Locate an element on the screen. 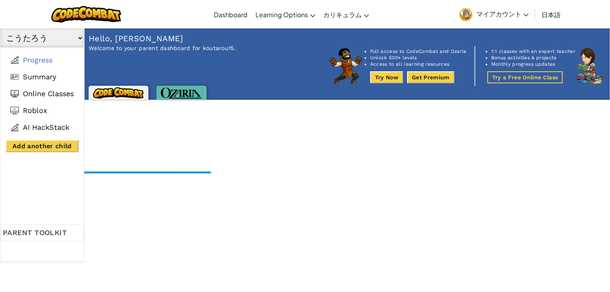  a: Dashboard is located at coordinates (231, 14).